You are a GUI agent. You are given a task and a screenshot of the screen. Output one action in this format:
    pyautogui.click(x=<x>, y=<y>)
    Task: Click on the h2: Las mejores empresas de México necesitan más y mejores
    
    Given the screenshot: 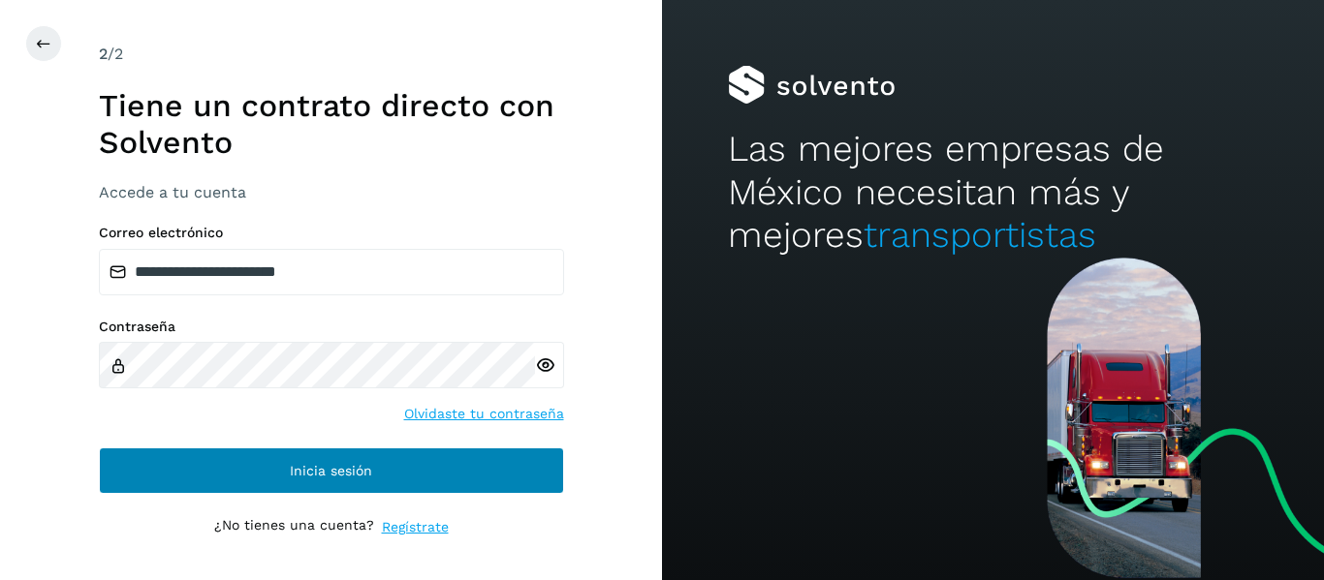 What is the action you would take?
    pyautogui.click(x=992, y=192)
    